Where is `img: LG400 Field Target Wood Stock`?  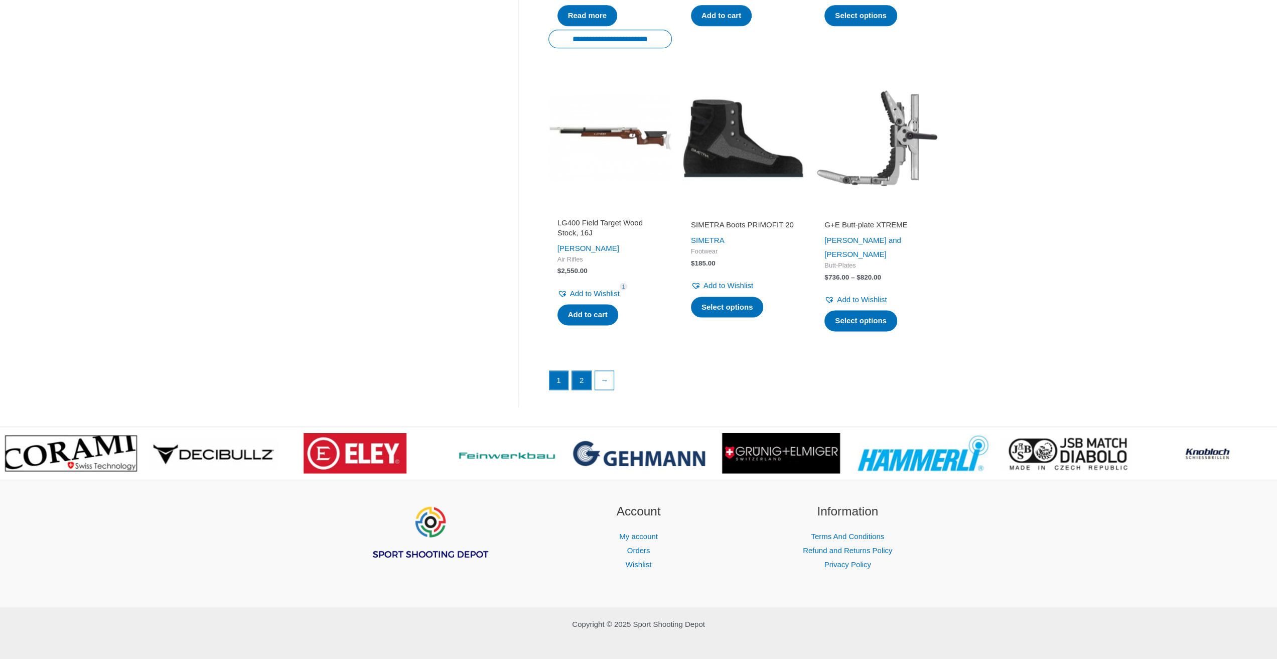 img: LG400 Field Target Wood Stock is located at coordinates (610, 138).